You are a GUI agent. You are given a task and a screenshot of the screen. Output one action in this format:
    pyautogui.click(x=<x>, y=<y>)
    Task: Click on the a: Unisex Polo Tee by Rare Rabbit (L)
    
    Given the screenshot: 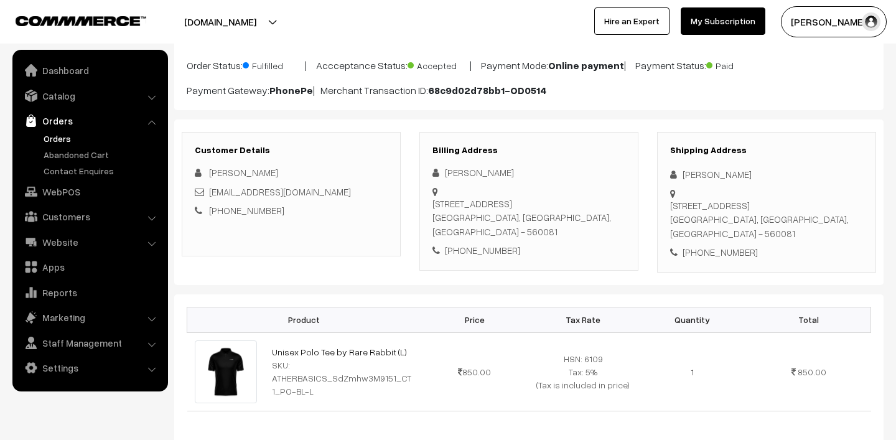 What is the action you would take?
    pyautogui.click(x=339, y=351)
    